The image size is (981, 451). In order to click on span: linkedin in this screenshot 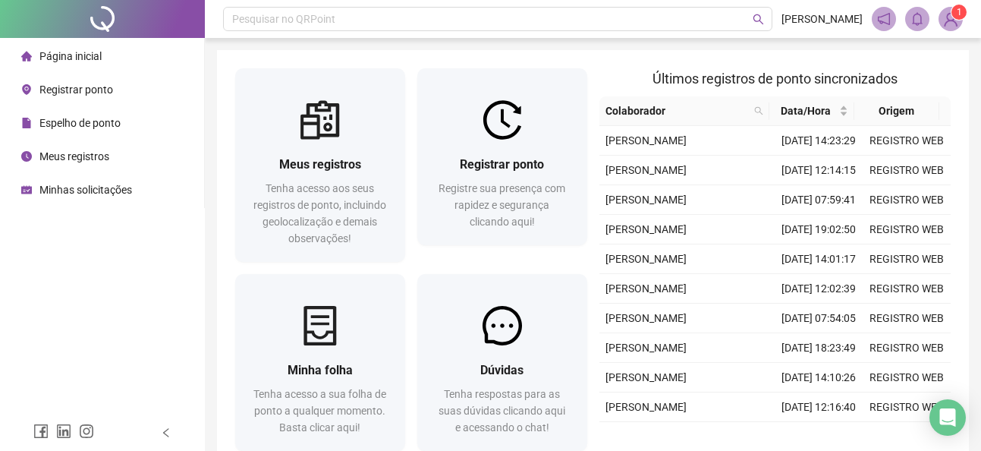, I will do `click(64, 431)`.